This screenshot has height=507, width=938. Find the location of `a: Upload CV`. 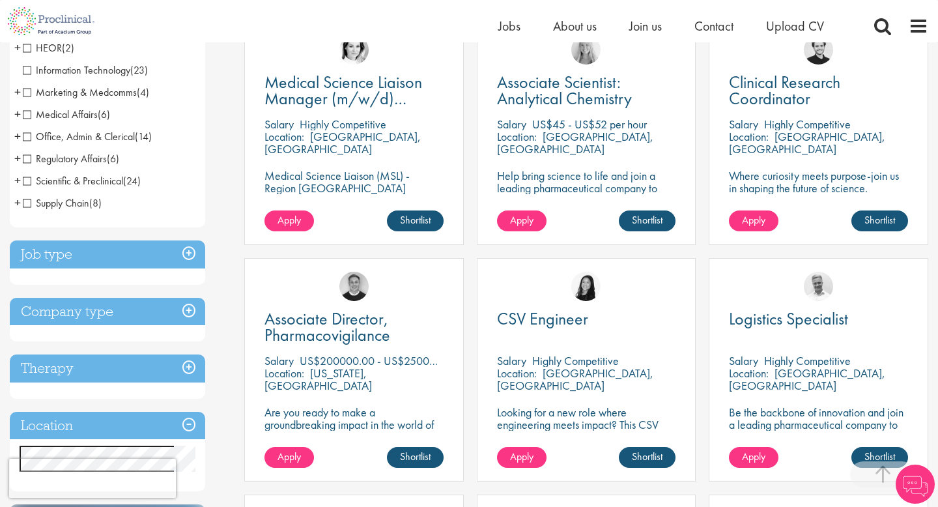

a: Upload CV is located at coordinates (795, 26).